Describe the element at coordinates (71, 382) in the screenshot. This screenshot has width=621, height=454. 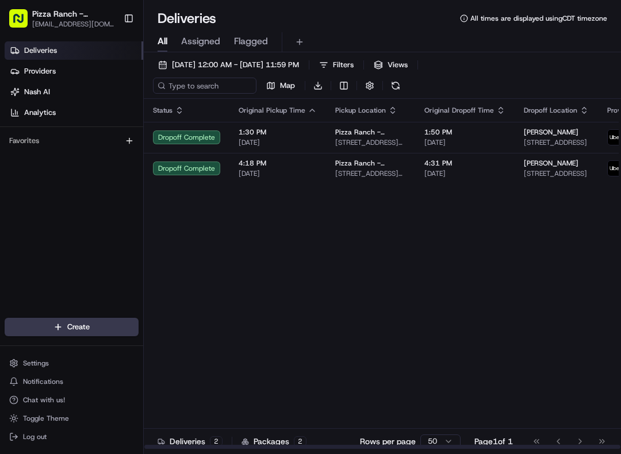
I see `button: Notifications` at that location.